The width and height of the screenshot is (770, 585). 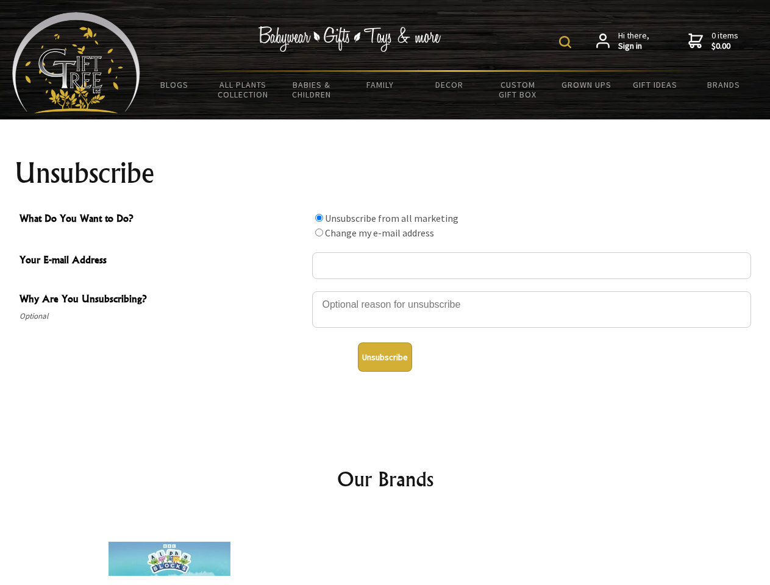 I want to click on a: Grown Ups, so click(x=586, y=85).